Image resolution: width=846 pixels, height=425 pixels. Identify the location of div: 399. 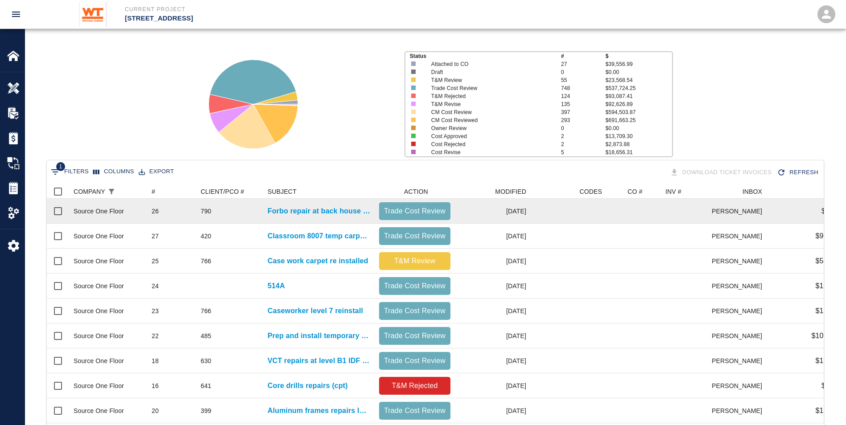
(206, 411).